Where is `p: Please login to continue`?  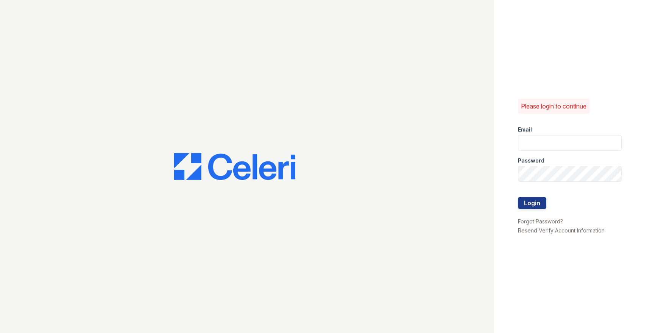
p: Please login to continue is located at coordinates (553, 106).